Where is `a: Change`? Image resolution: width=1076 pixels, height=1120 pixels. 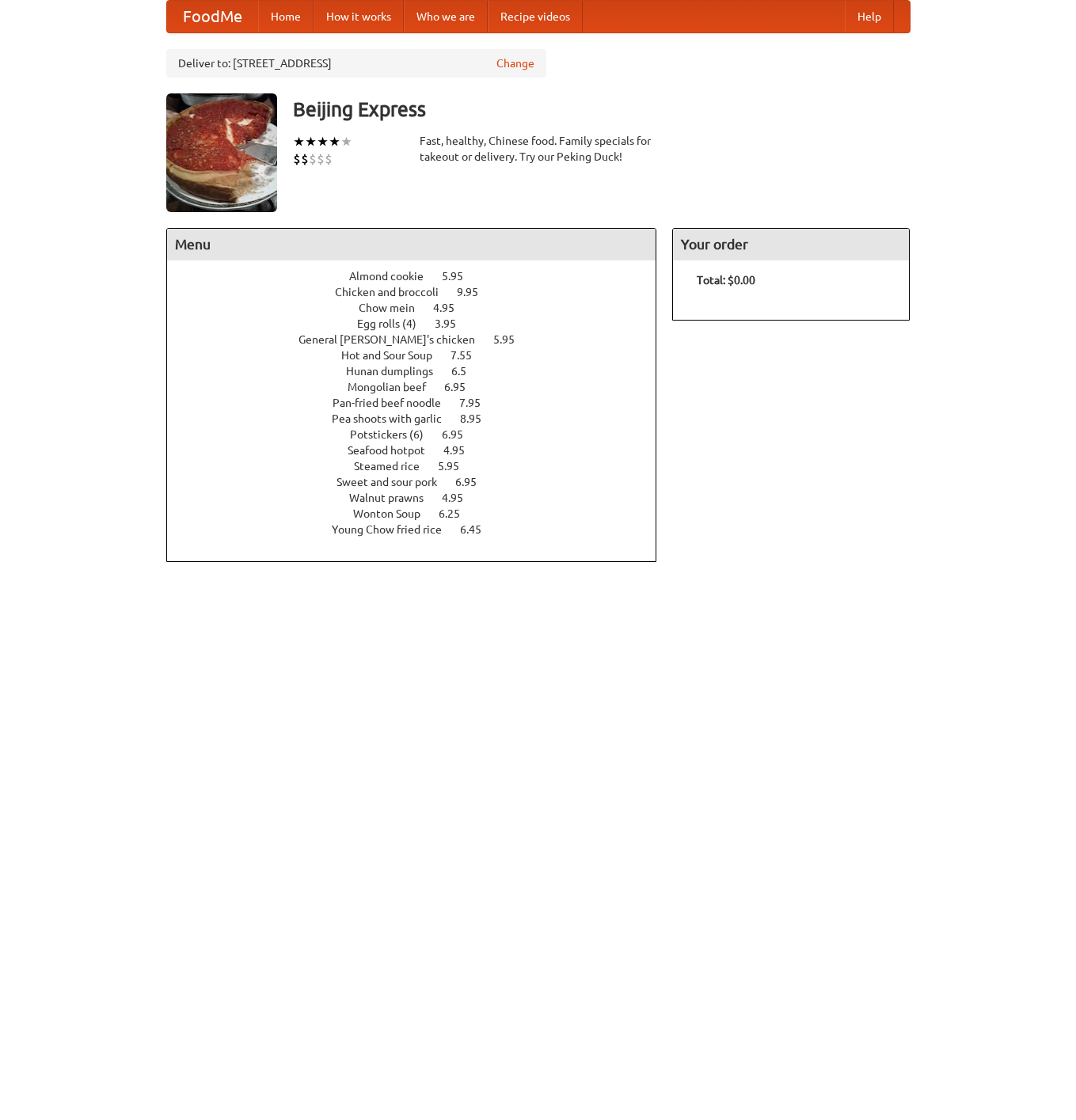 a: Change is located at coordinates (516, 64).